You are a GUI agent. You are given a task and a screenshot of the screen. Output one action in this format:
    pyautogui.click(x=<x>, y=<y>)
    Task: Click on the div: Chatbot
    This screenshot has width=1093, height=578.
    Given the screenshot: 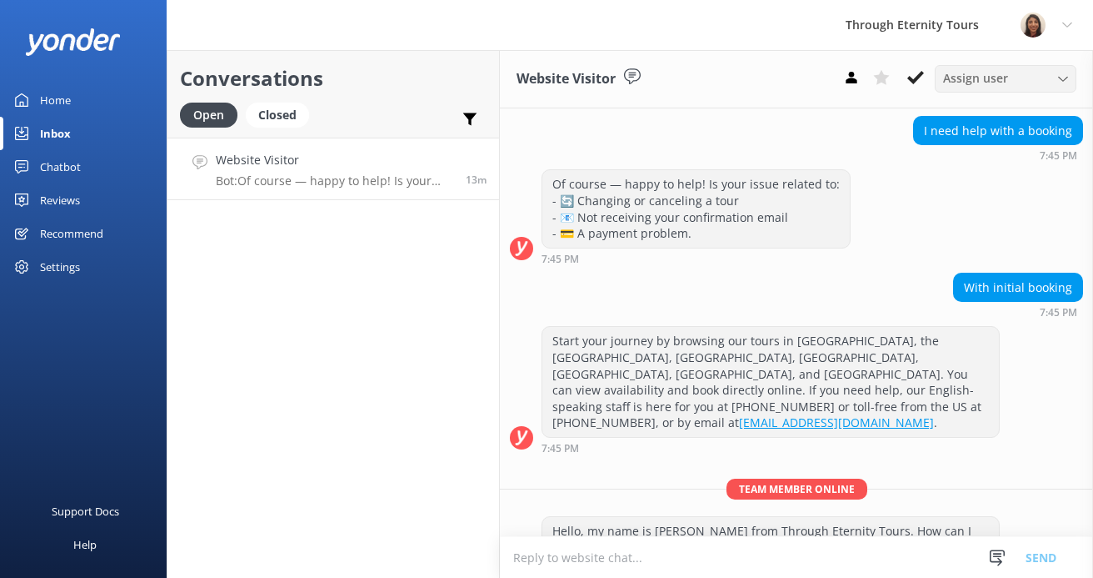 What is the action you would take?
    pyautogui.click(x=60, y=167)
    